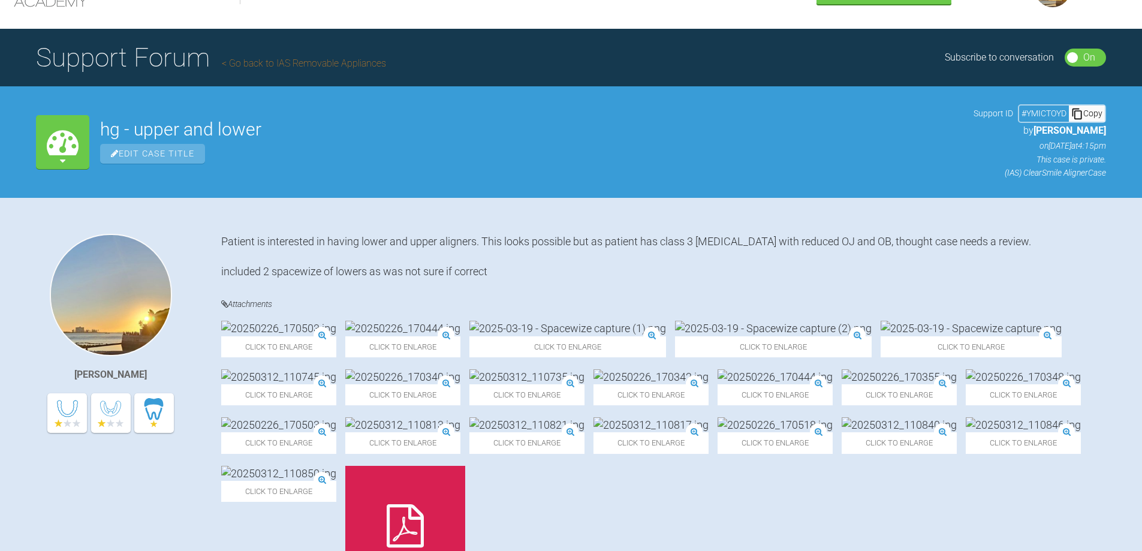  I want to click on img: 20250226_170355.jpg, so click(899, 376).